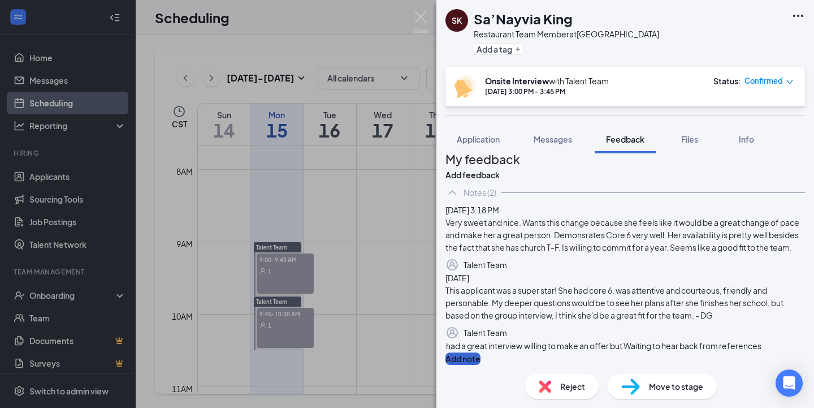 Image resolution: width=814 pixels, height=408 pixels. Describe the element at coordinates (798, 16) in the screenshot. I see `svg: Ellipses` at that location.